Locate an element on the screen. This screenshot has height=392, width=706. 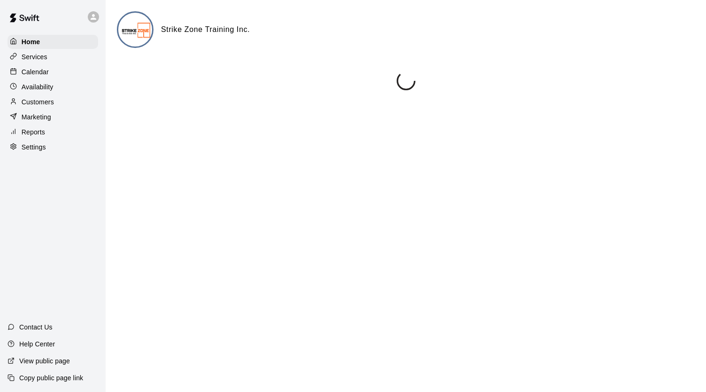
h6: Strike Zone Training Inc. is located at coordinates (205, 30).